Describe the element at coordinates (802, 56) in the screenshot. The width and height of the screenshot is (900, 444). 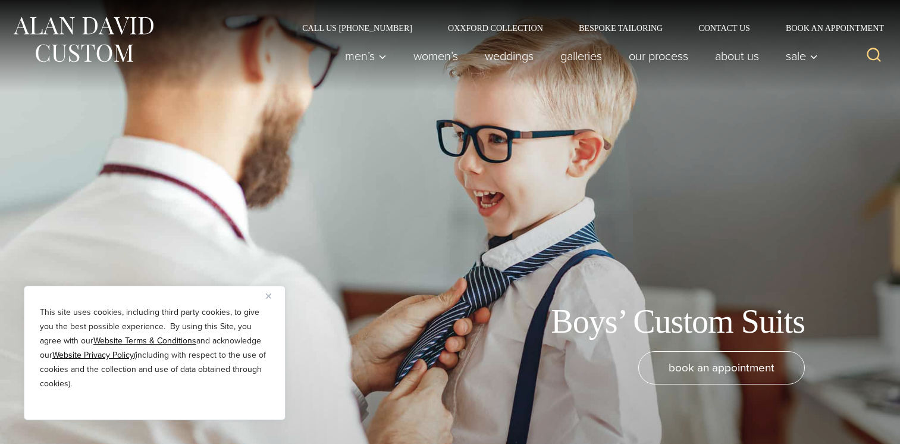
I see `span: Sale` at that location.